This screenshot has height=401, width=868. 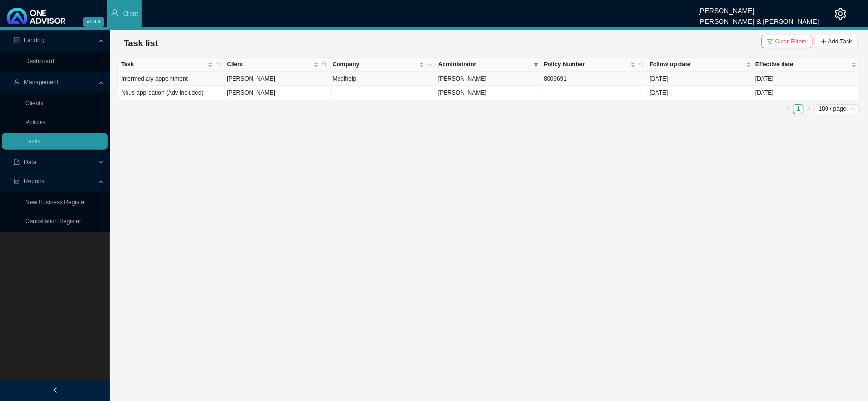 I want to click on th: Company, so click(x=384, y=65).